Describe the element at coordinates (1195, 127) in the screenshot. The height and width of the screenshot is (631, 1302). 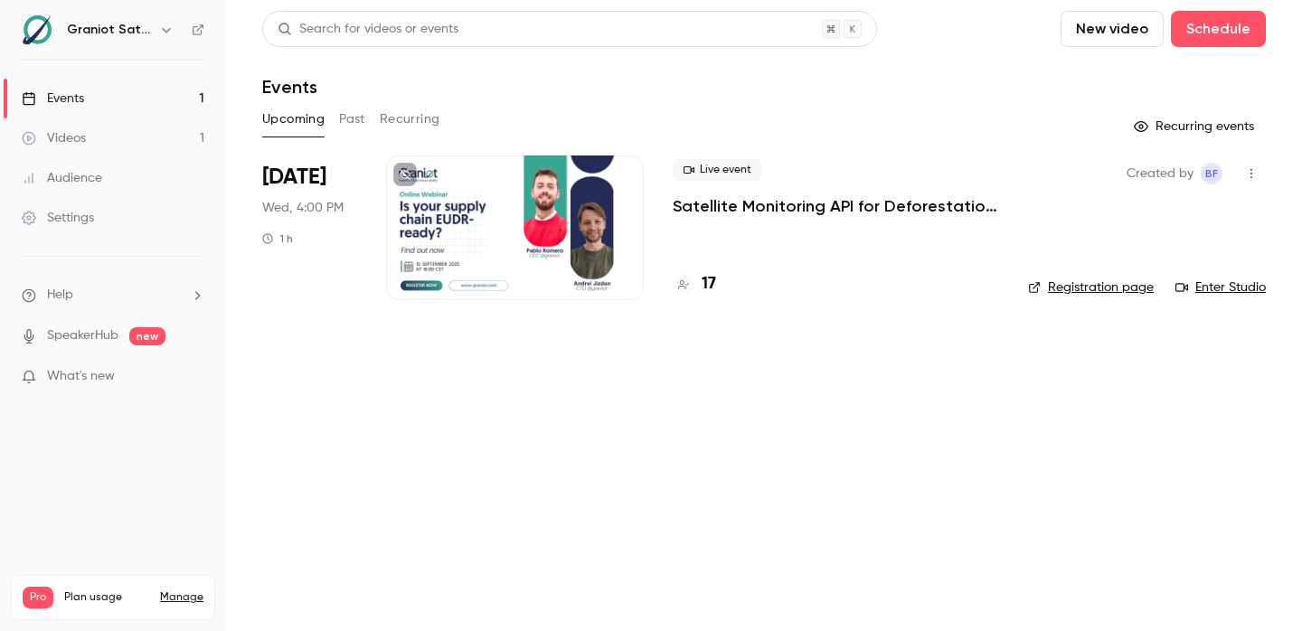
I see `button: Recurring events` at that location.